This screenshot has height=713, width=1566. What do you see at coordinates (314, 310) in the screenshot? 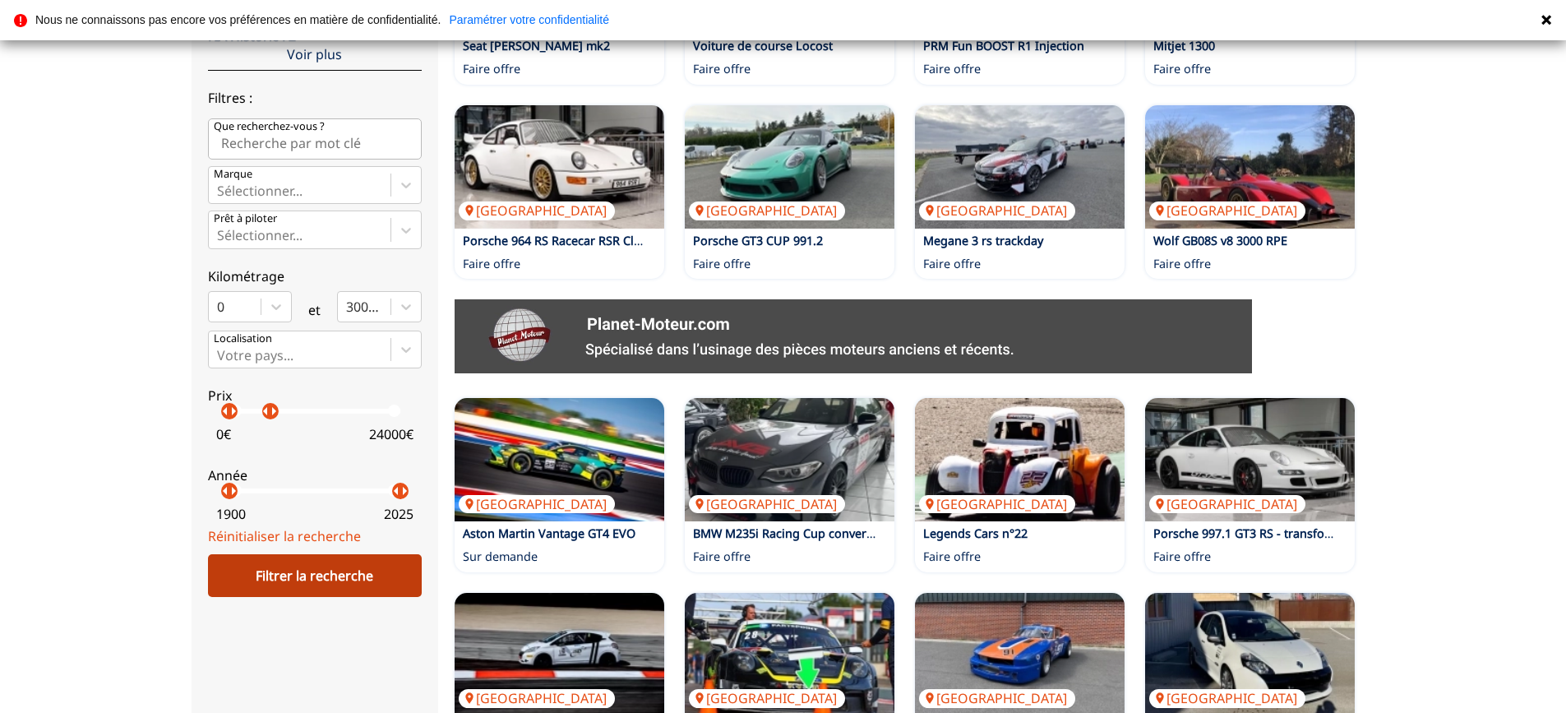
I see `p: et` at bounding box center [314, 310].